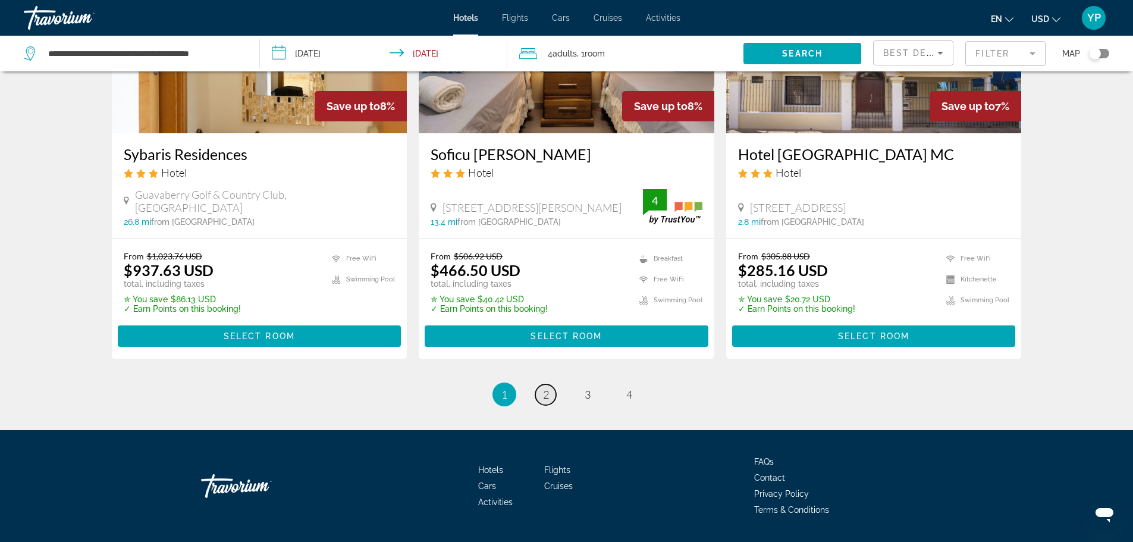  I want to click on span: Adults, so click(565, 54).